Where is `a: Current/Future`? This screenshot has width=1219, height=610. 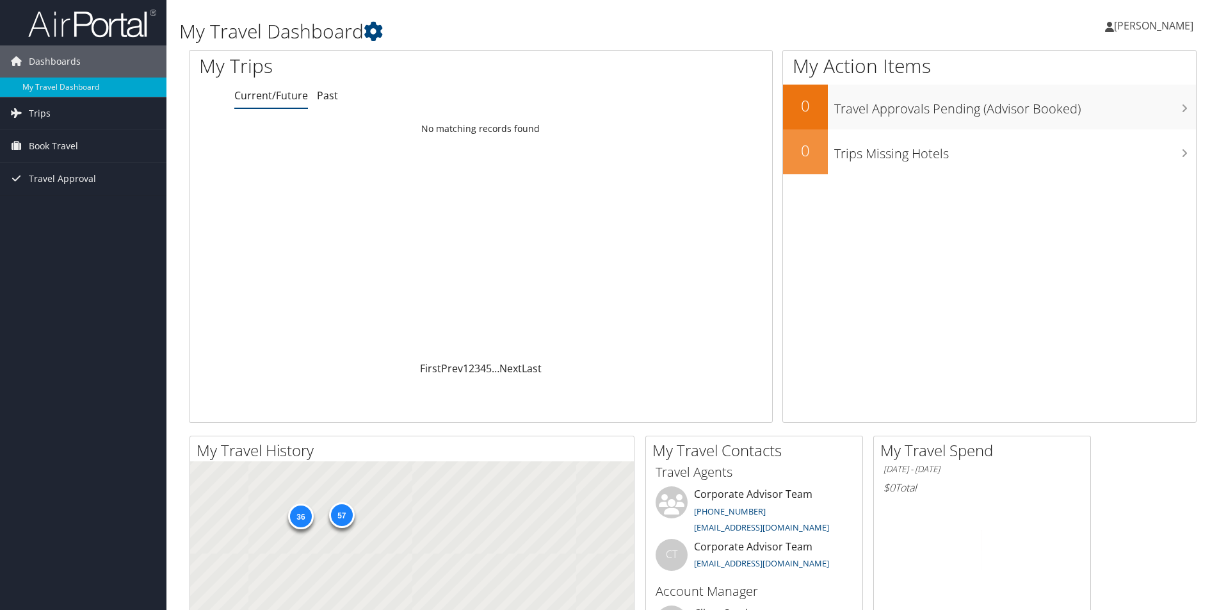
a: Current/Future is located at coordinates (271, 95).